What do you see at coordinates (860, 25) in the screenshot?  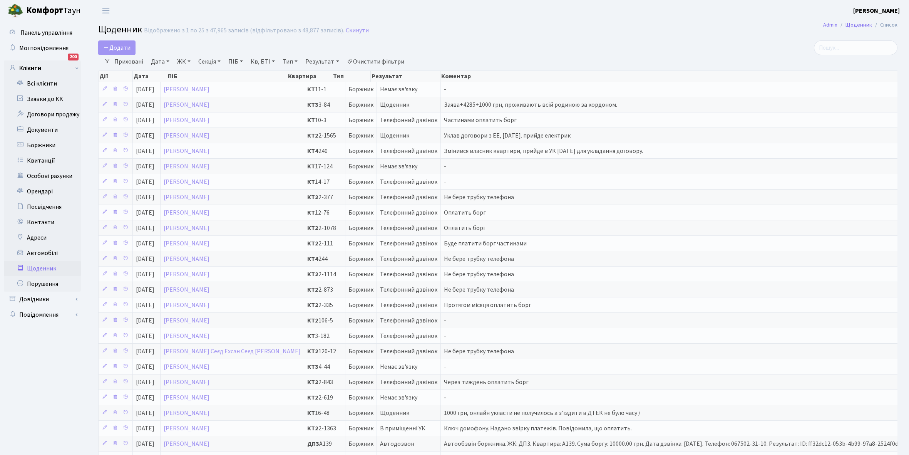 I see `nav: breadcrumb` at bounding box center [860, 25].